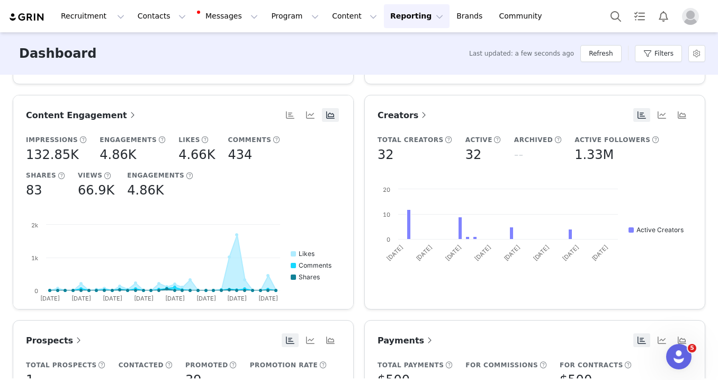  What do you see at coordinates (34, 190) in the screenshot?
I see `h5: 83` at bounding box center [34, 190].